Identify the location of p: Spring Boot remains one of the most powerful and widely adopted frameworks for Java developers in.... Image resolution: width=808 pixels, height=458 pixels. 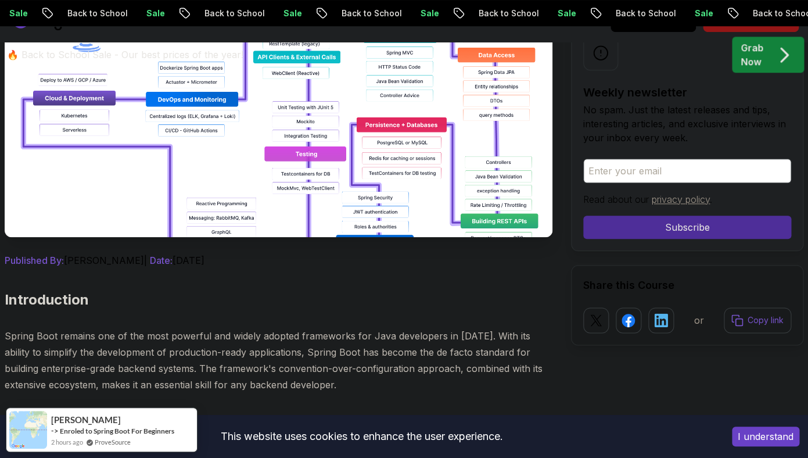
(278, 360).